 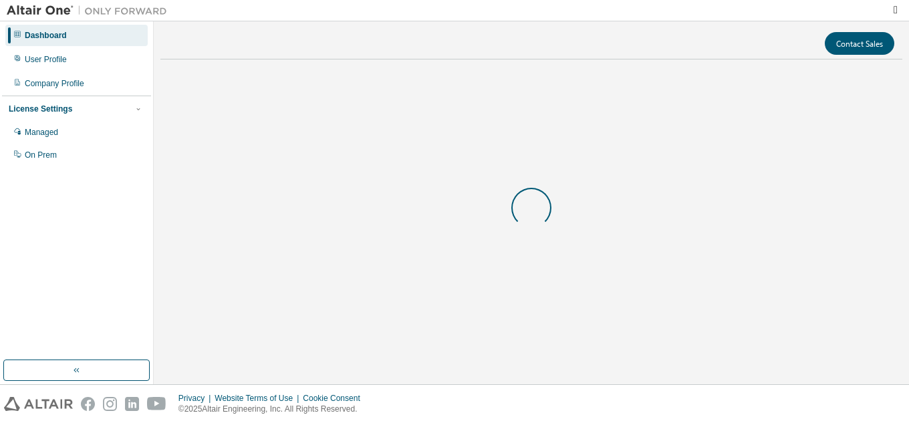 What do you see at coordinates (88, 404) in the screenshot?
I see `img: facebook.svg` at bounding box center [88, 404].